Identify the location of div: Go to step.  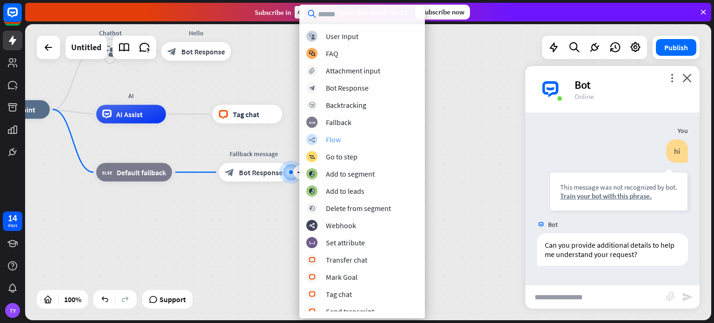
(342, 157).